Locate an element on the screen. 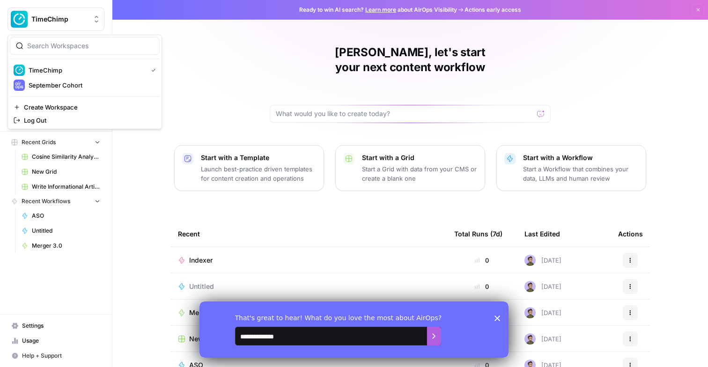  button: Start with a TemplateLaunch best-practice driven templates for content creation and operations is located at coordinates (249, 168).